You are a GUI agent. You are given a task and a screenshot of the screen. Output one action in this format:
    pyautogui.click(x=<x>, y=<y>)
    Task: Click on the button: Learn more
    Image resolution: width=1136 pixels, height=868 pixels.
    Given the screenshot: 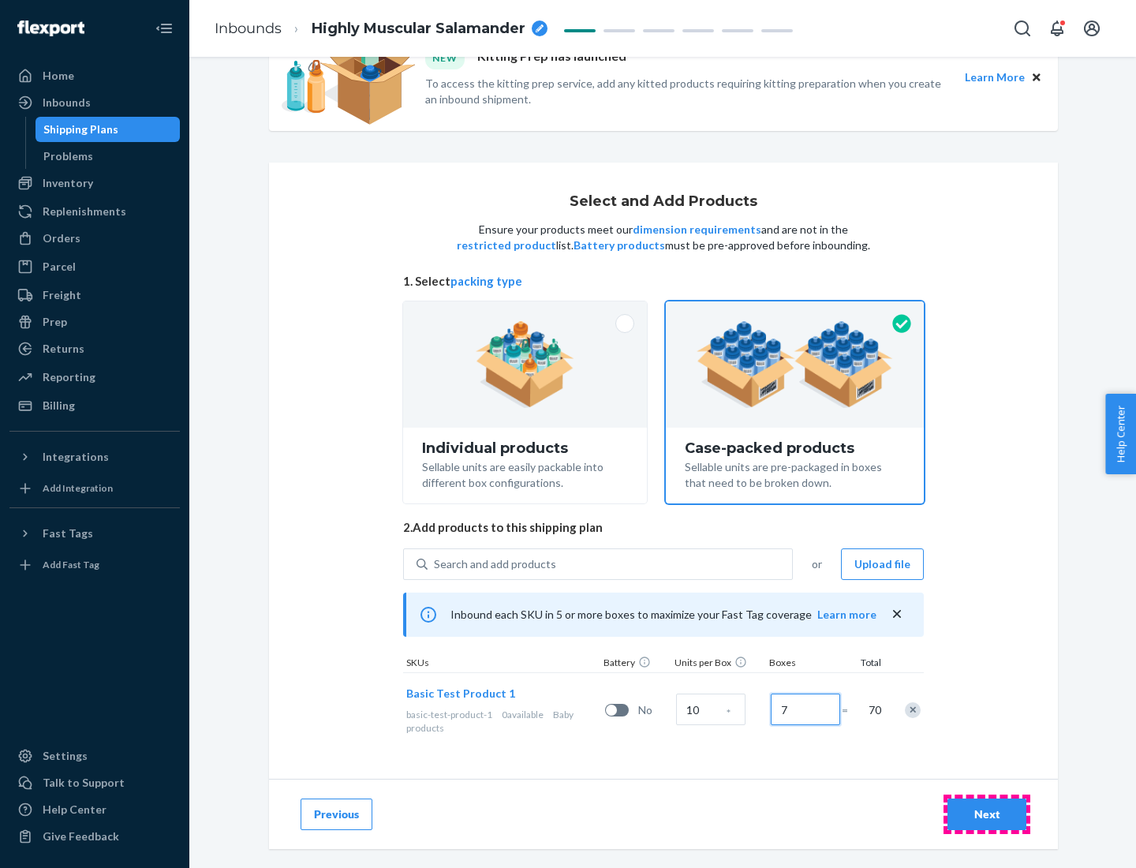 What is the action you would take?
    pyautogui.click(x=847, y=615)
    